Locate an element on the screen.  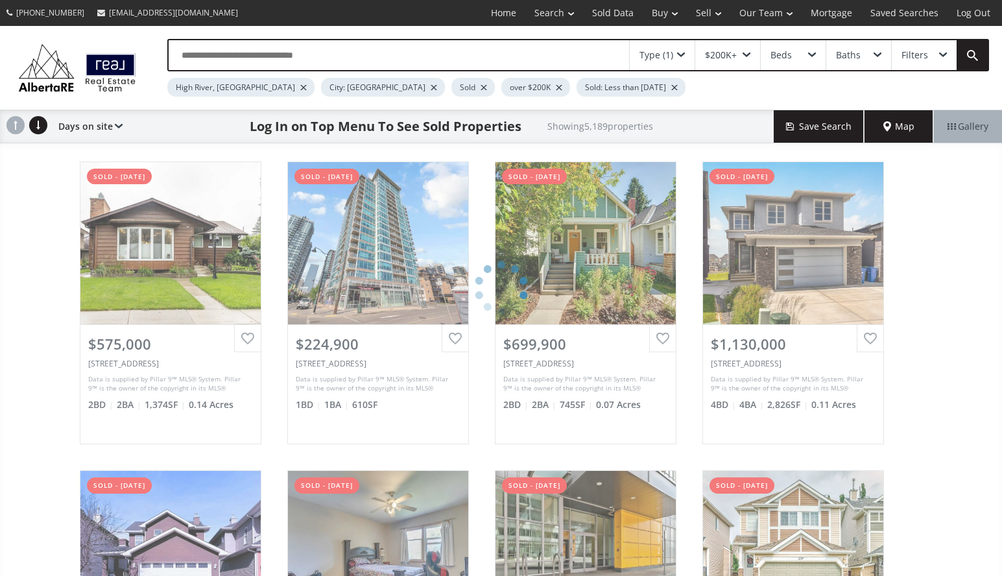
div: Baths is located at coordinates (849, 55).